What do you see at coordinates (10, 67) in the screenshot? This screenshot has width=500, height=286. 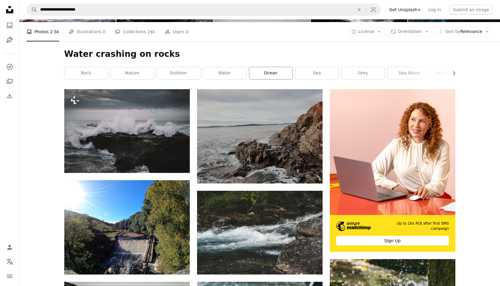 I see `a: Explore` at bounding box center [10, 67].